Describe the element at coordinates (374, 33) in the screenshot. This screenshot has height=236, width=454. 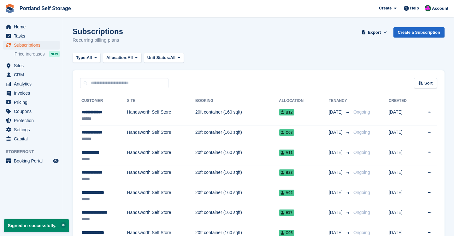
I see `span: Export` at that location.